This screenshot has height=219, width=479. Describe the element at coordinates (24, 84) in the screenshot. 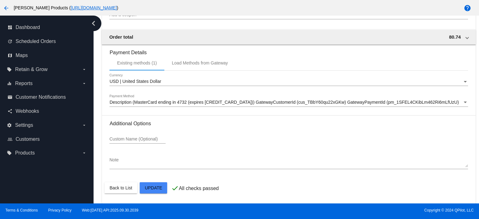

I see `span: Reports` at that location.